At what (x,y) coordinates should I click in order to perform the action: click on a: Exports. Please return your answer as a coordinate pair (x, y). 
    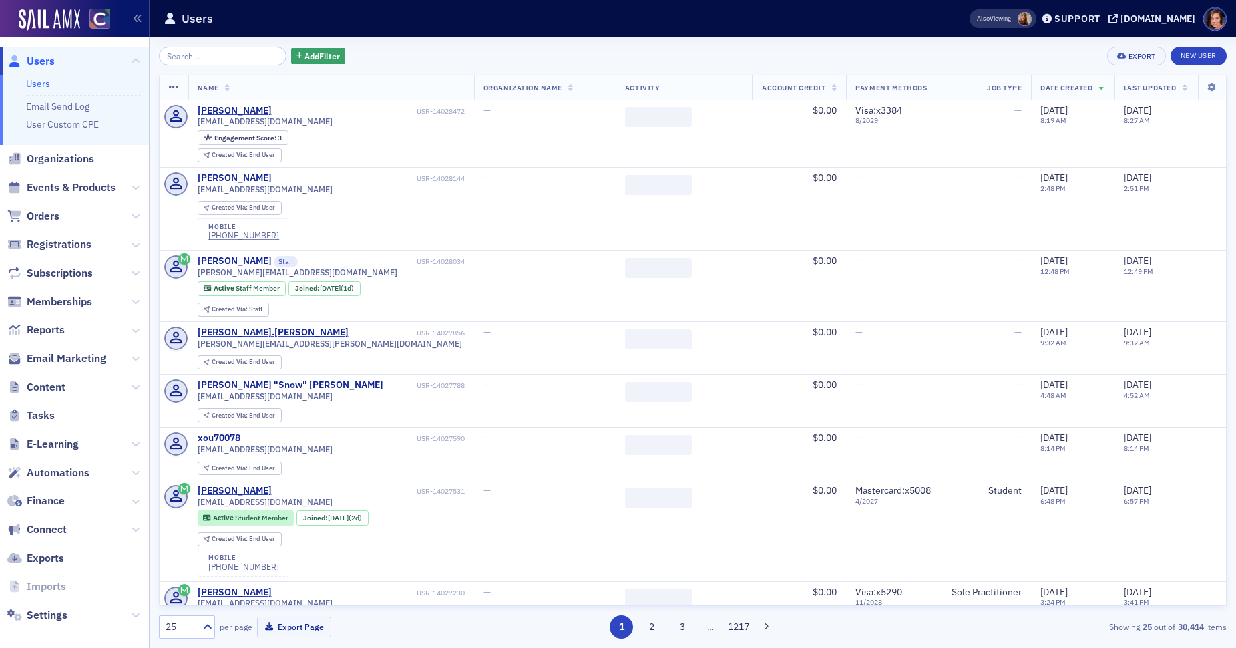
    Looking at the image, I should click on (35, 558).